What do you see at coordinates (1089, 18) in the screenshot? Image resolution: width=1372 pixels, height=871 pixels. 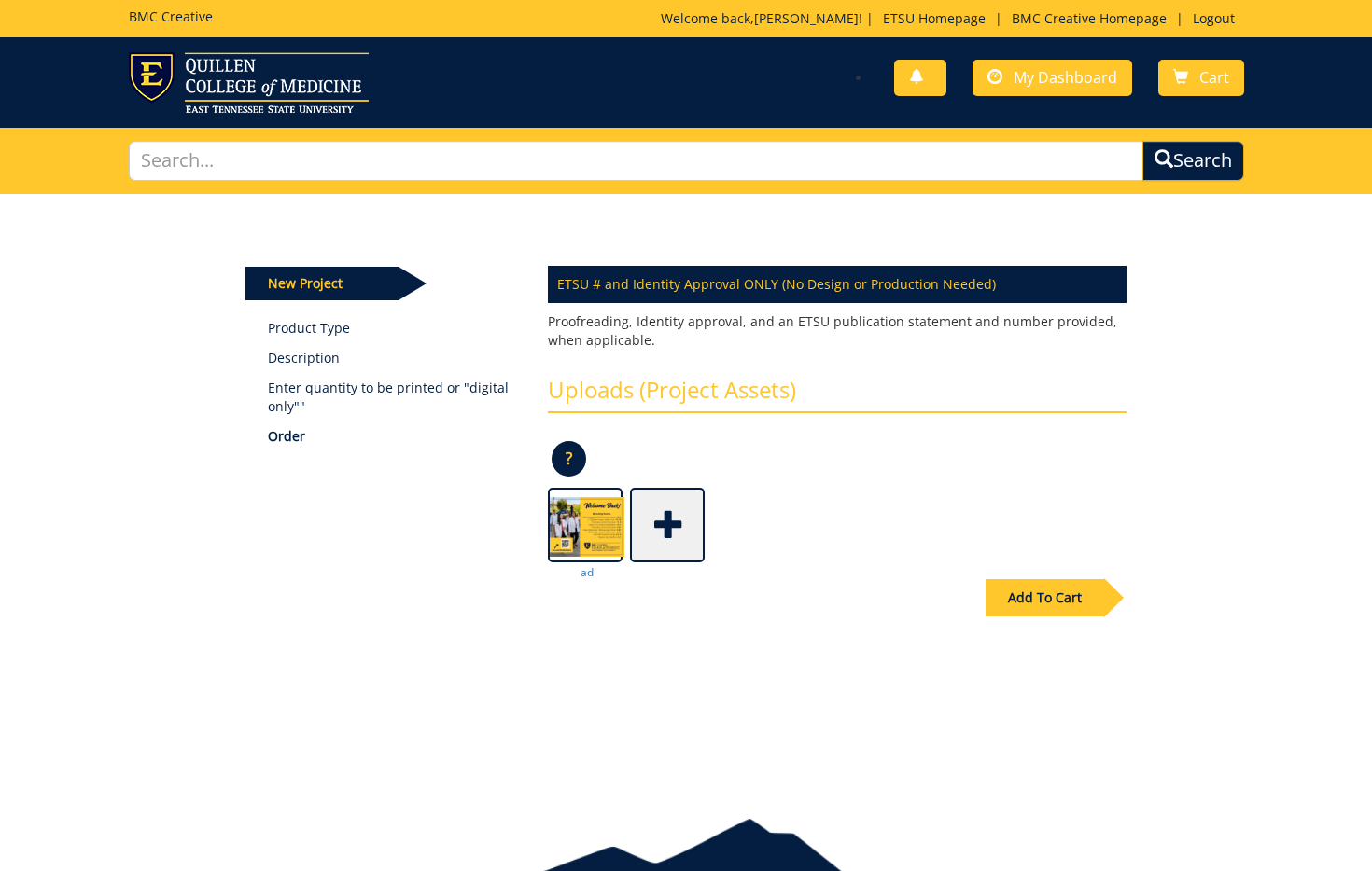 I see `a: BMC Creative Homepage` at bounding box center [1089, 18].